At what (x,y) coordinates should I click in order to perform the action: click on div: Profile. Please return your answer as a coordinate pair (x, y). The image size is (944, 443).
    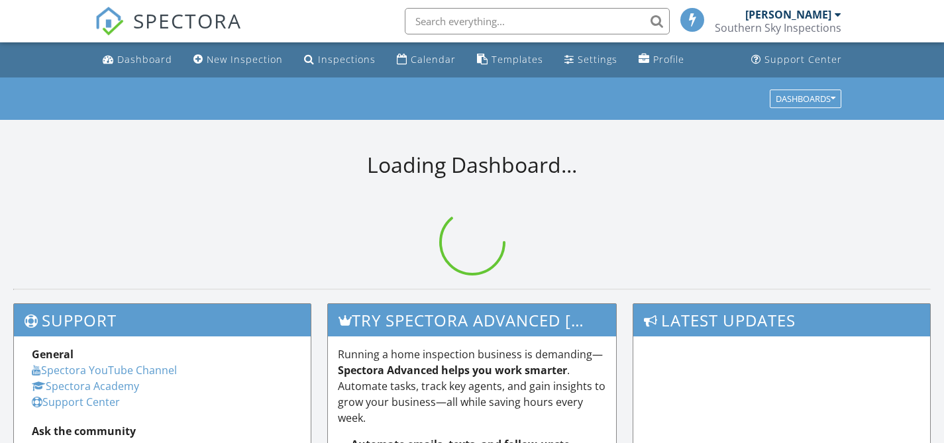
    Looking at the image, I should click on (668, 59).